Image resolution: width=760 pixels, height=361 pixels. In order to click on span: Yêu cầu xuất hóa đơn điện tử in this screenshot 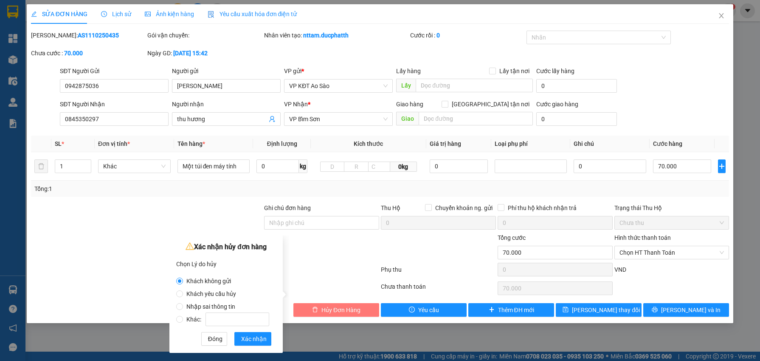, I will do `click(252, 14)`.